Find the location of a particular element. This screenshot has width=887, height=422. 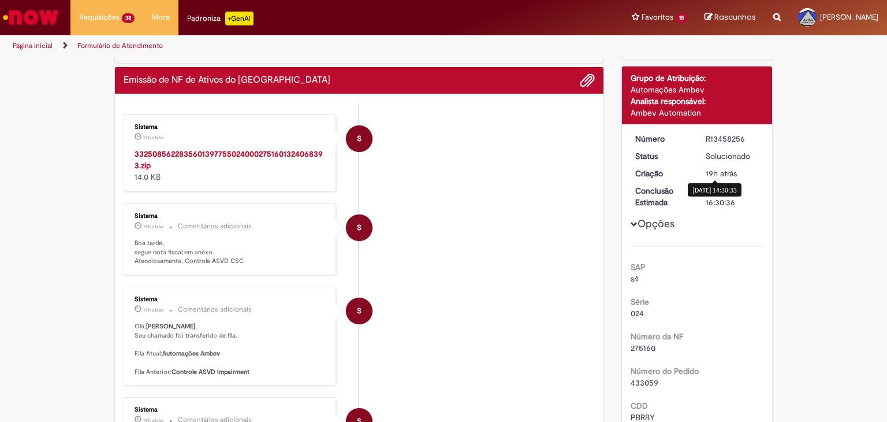

a: Rascunhos is located at coordinates (730, 17).